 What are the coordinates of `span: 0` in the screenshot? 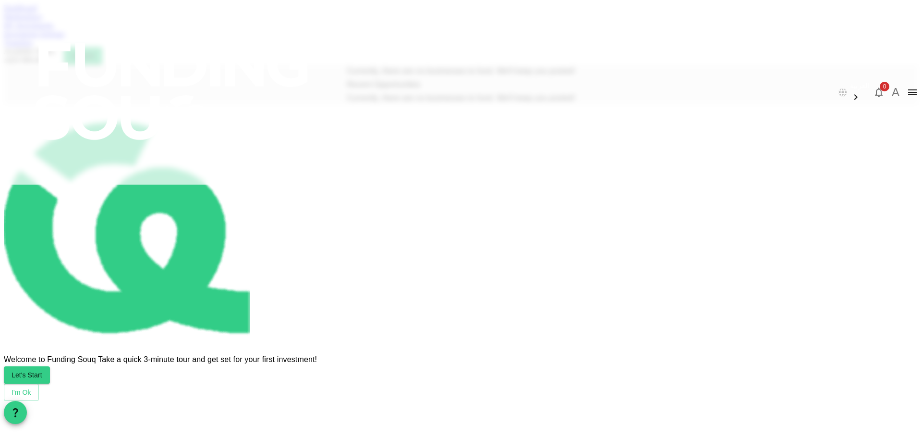 It's located at (885, 86).